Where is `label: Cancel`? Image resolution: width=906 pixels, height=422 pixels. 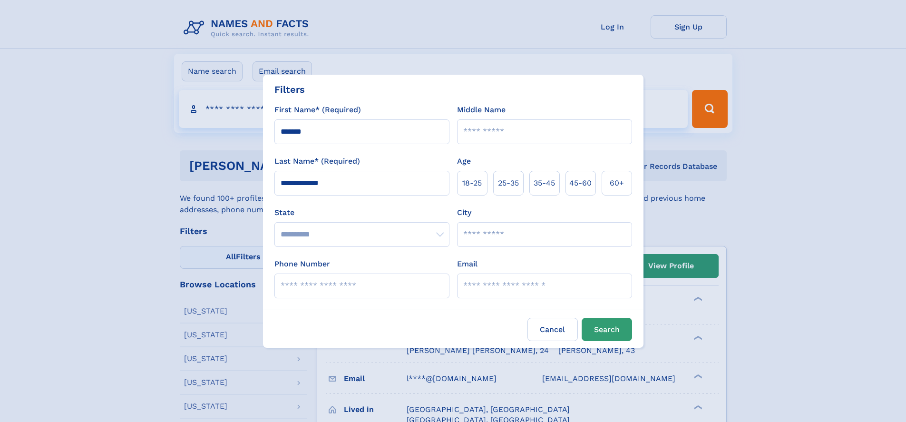
label: Cancel is located at coordinates (553, 329).